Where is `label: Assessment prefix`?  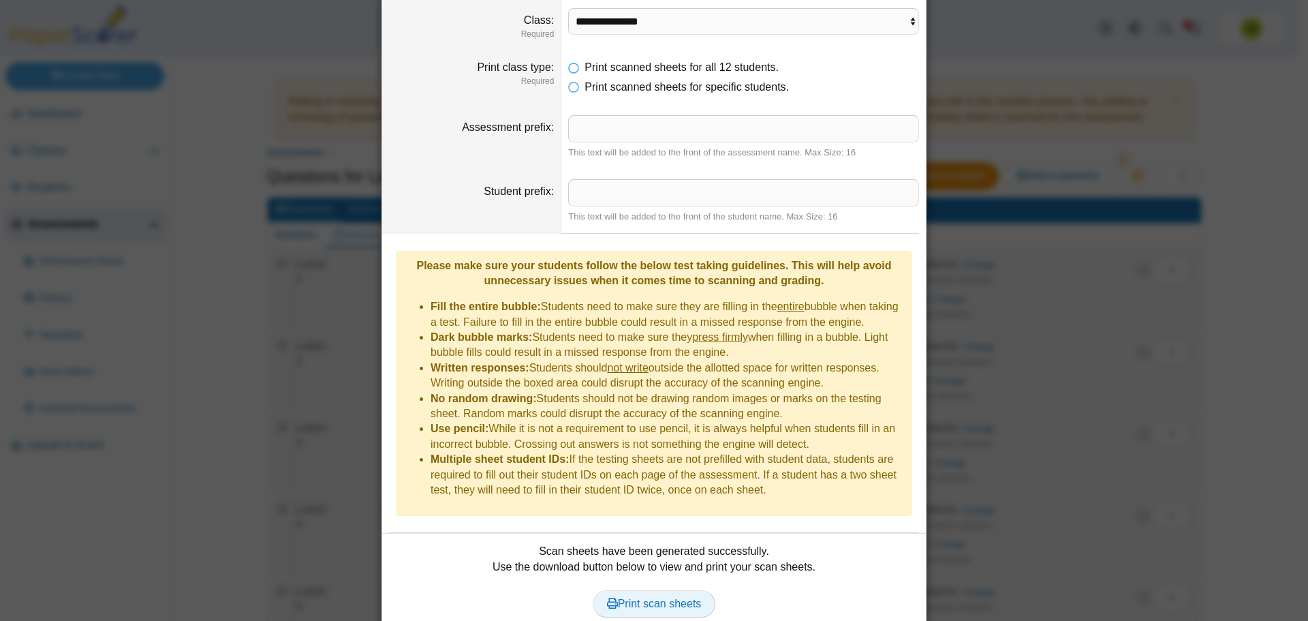 label: Assessment prefix is located at coordinates (507, 127).